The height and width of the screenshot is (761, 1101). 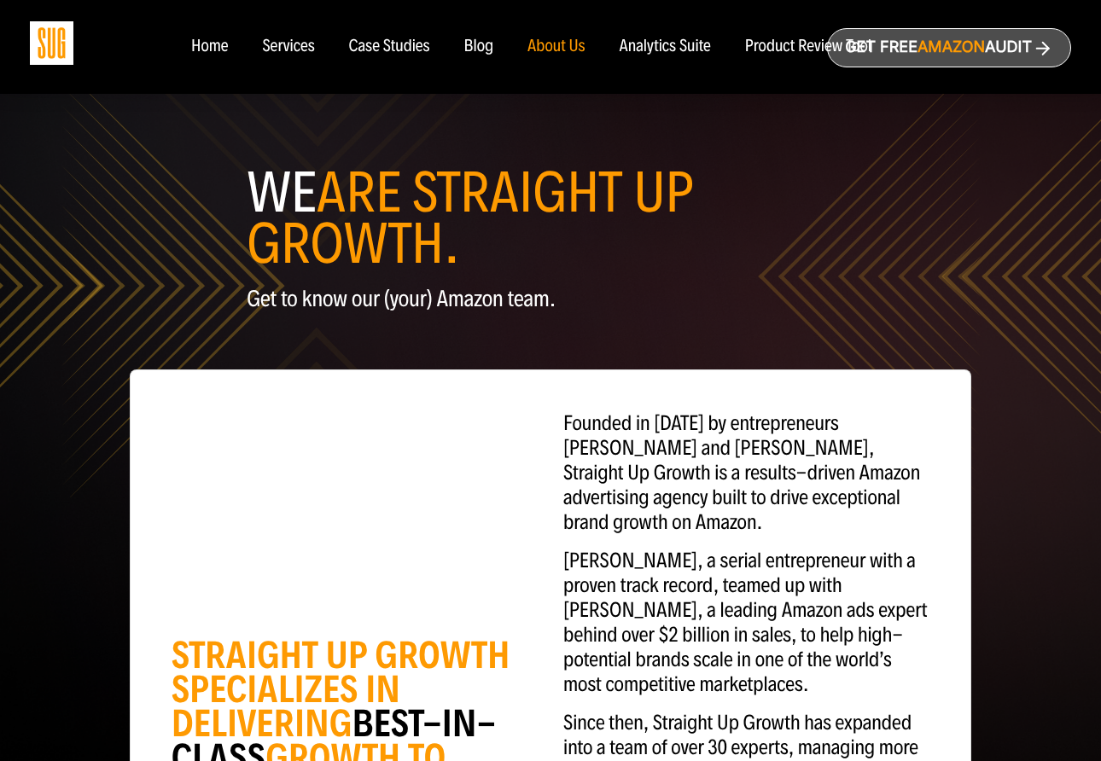 I want to click on div: Blog, so click(x=479, y=47).